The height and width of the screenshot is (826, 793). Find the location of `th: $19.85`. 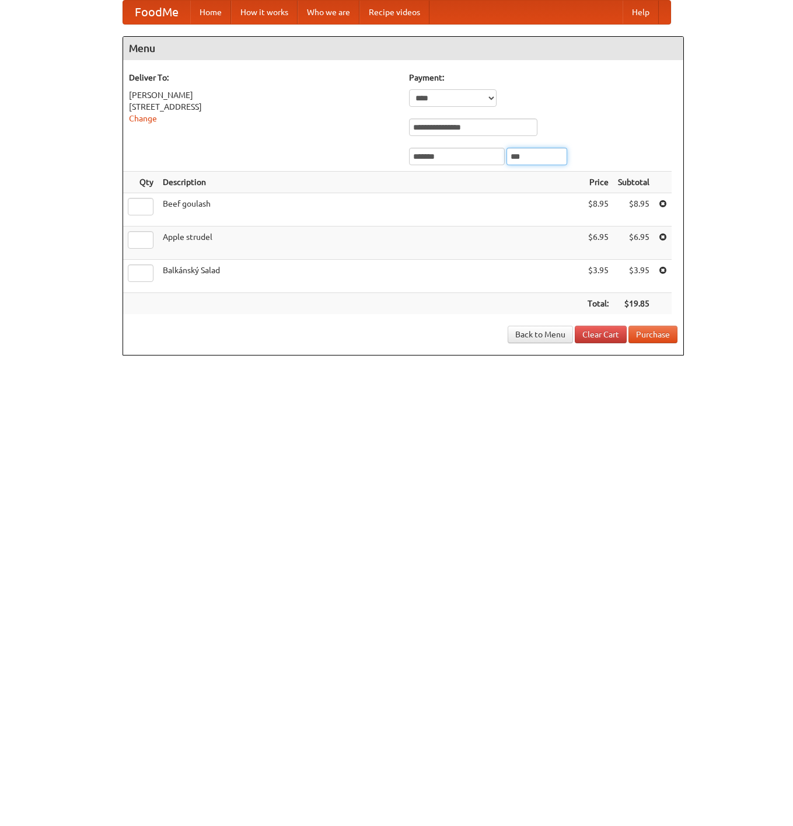

th: $19.85 is located at coordinates (634, 303).